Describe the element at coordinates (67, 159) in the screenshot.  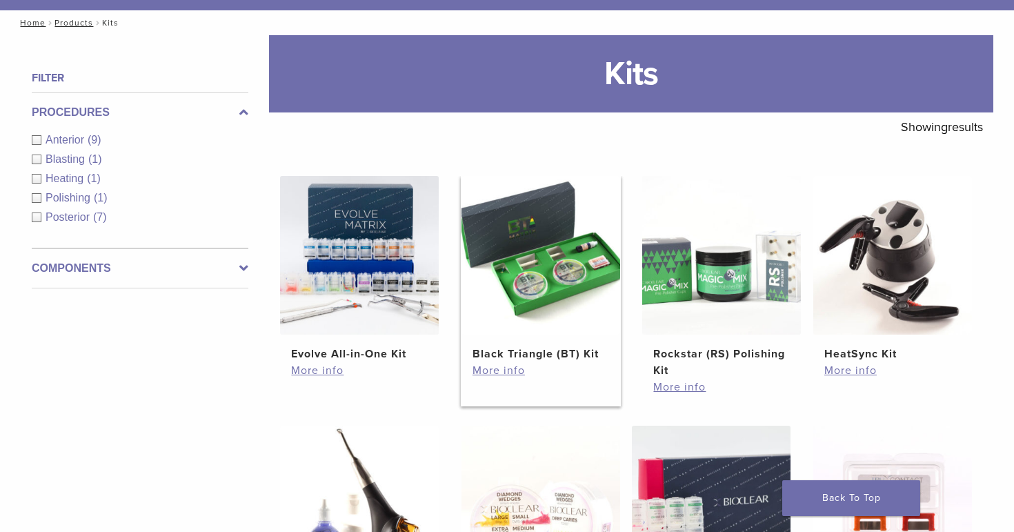
I see `span: Blasting` at that location.